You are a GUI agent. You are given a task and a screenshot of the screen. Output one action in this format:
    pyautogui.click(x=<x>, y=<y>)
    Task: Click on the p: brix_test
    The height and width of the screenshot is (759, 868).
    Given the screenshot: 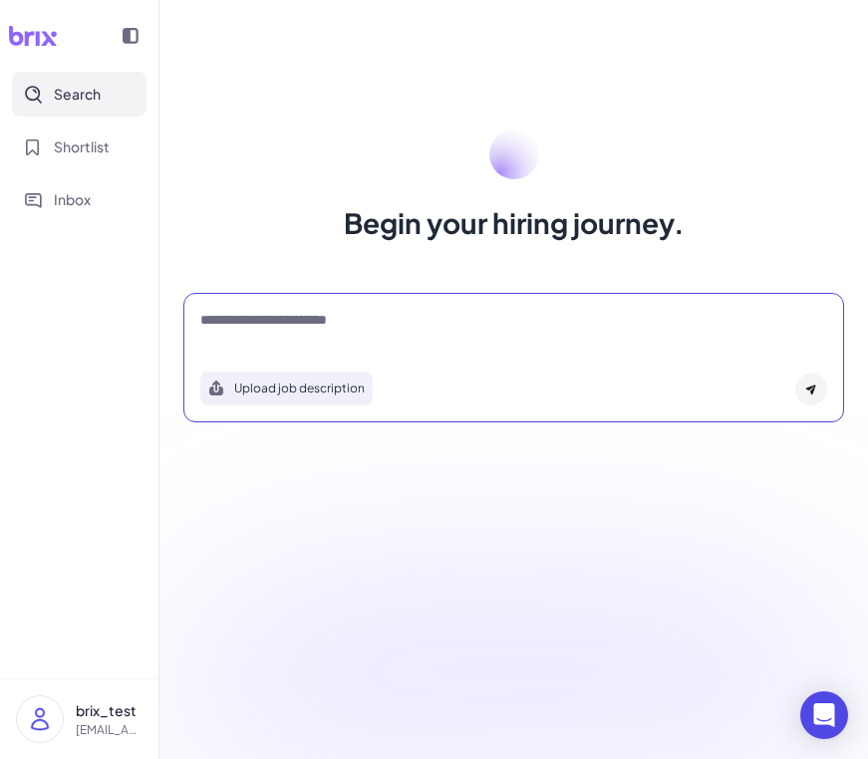 What is the action you would take?
    pyautogui.click(x=109, y=710)
    